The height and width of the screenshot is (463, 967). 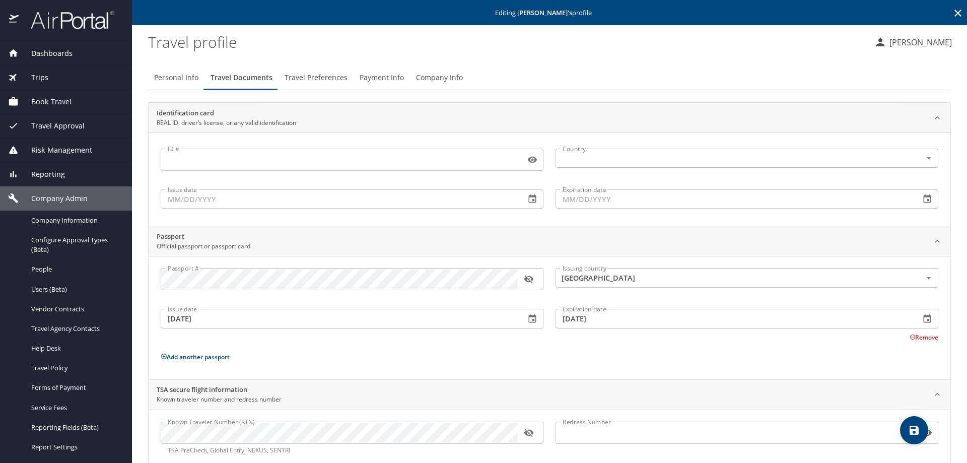 What do you see at coordinates (439, 78) in the screenshot?
I see `span: Company Info` at bounding box center [439, 78].